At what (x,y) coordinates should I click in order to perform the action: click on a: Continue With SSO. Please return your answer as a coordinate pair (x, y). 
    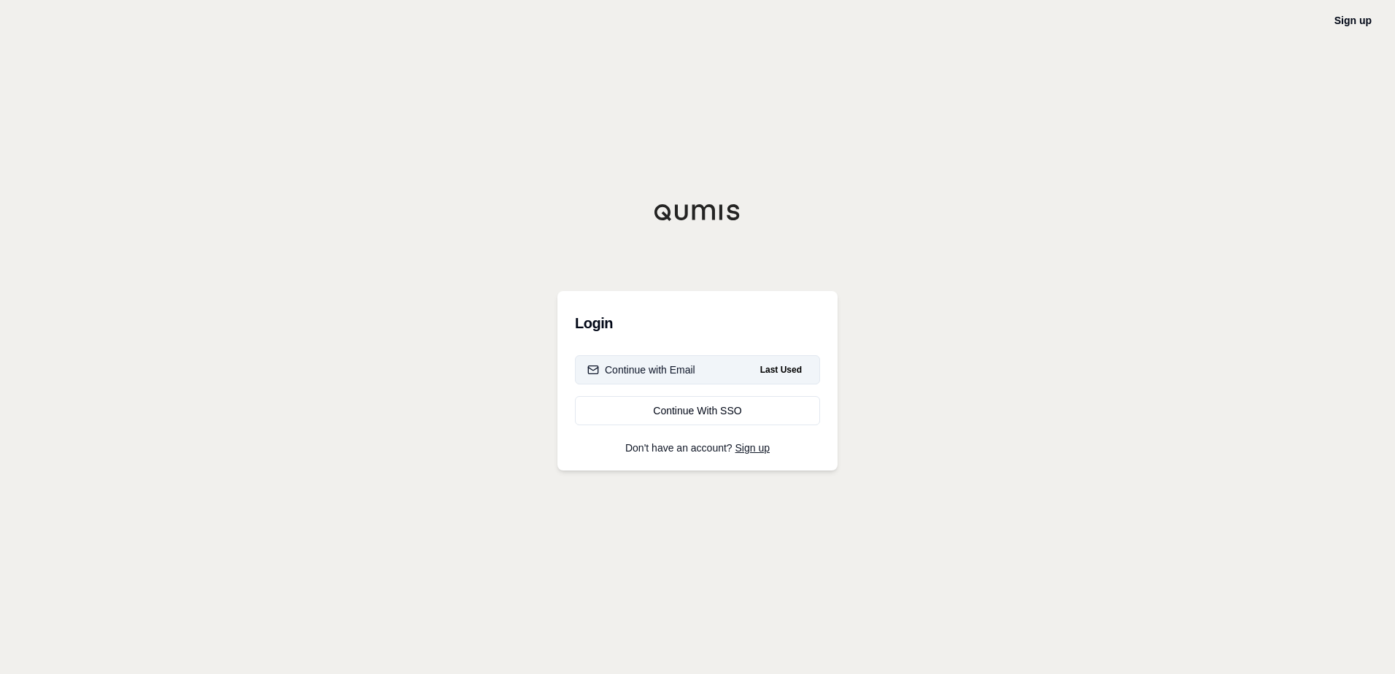
    Looking at the image, I should click on (698, 411).